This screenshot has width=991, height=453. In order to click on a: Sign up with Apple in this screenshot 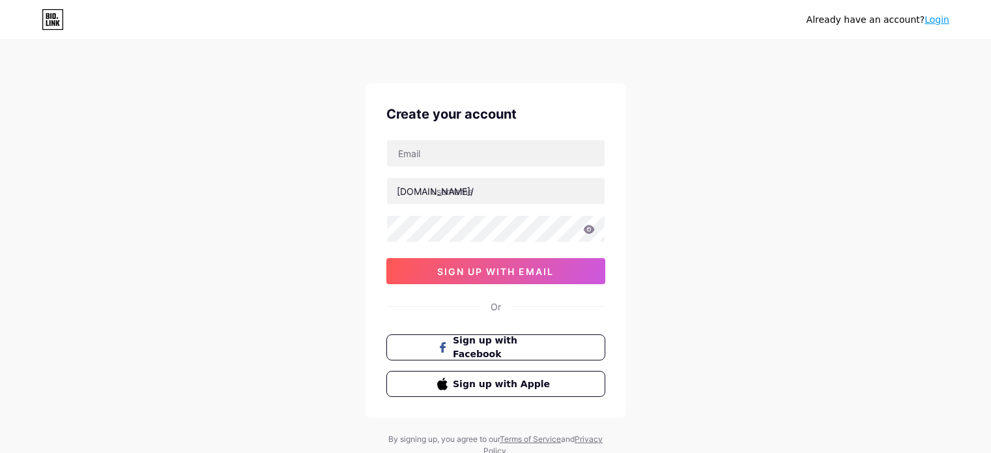, I will do `click(496, 384)`.